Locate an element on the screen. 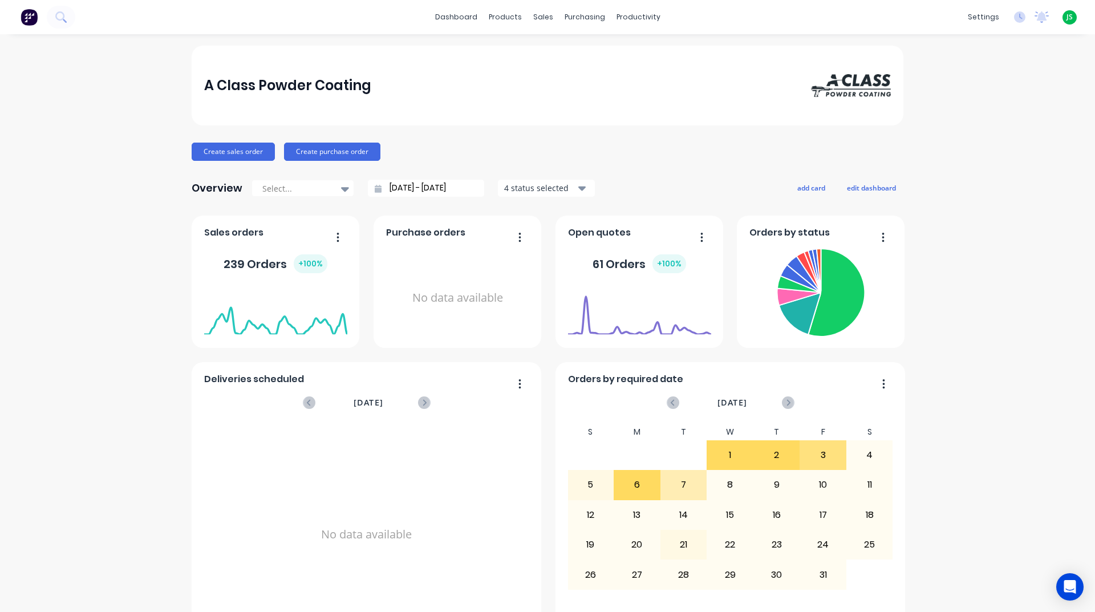 This screenshot has height=612, width=1095. div: F is located at coordinates (823, 432).